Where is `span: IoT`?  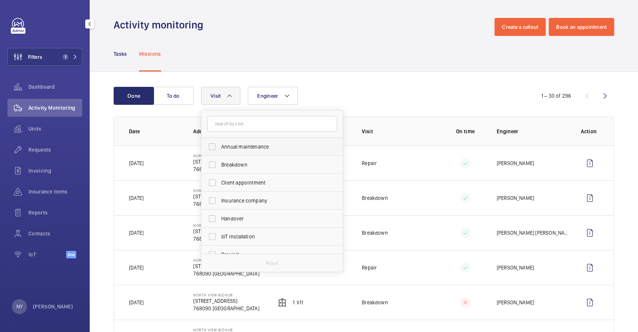 span: IoT is located at coordinates (47, 254).